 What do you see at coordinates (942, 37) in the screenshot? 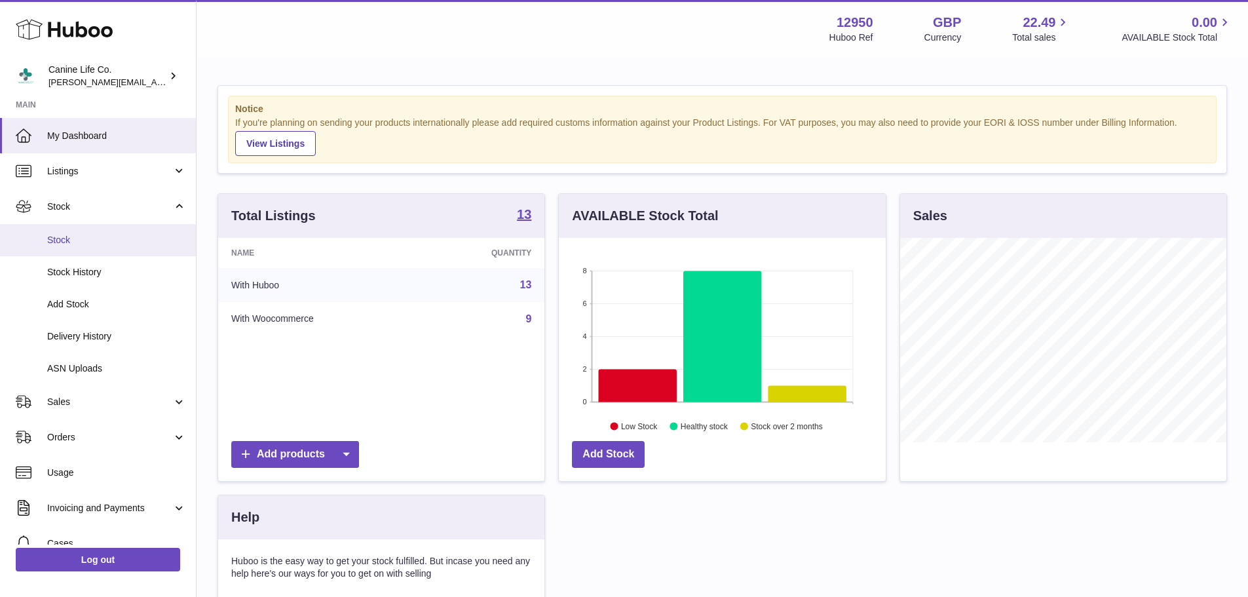
I see `div: Currency` at bounding box center [942, 37].